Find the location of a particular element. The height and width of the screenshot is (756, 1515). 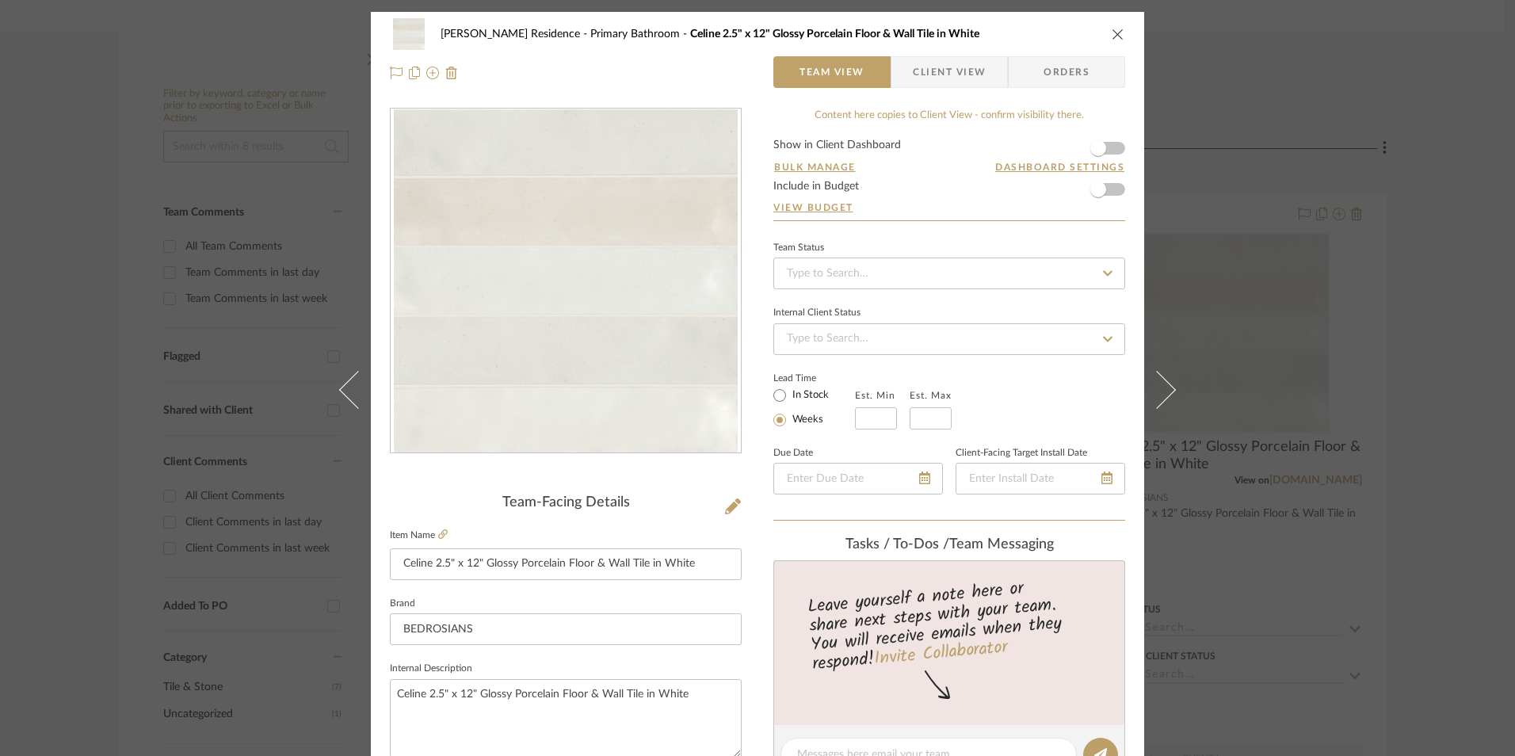

span: Celine 2.5" x 12" Glossy Porcelain Floor & Wall Tile in White is located at coordinates (834, 34).